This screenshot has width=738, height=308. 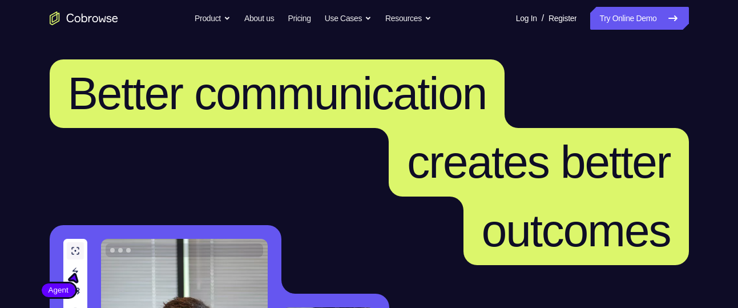 What do you see at coordinates (576, 230) in the screenshot?
I see `span: outcomes` at bounding box center [576, 230].